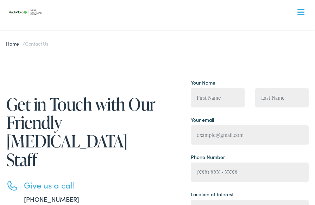 The height and width of the screenshot is (205, 315). Describe the element at coordinates (14, 44) in the screenshot. I see `a: Home` at that location.